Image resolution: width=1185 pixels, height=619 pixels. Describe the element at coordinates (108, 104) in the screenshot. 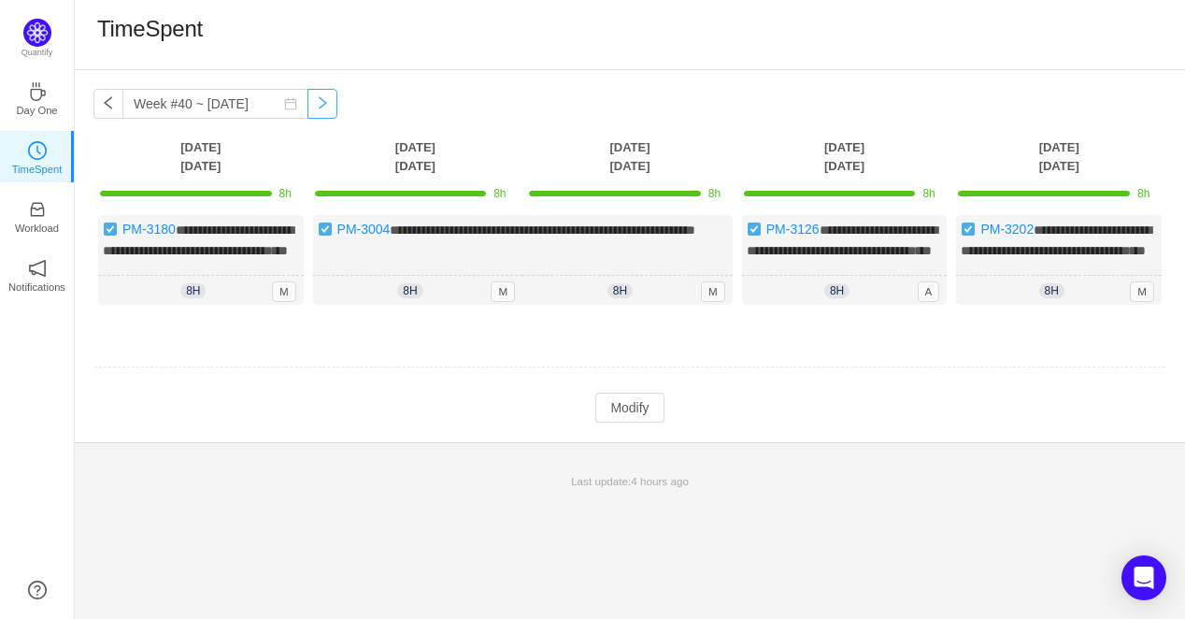

I see `button: icon: left` at that location.